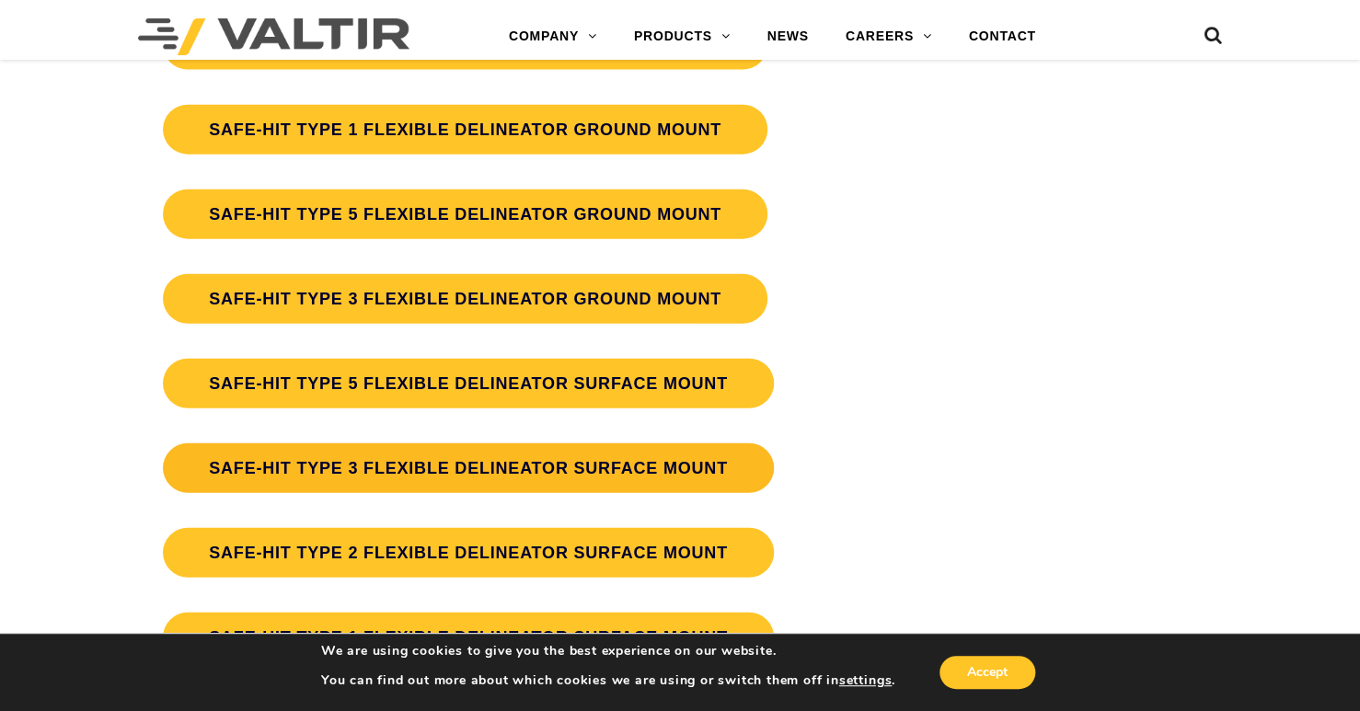 Image resolution: width=1360 pixels, height=711 pixels. What do you see at coordinates (682, 37) in the screenshot?
I see `a: PRODUCTS` at bounding box center [682, 37].